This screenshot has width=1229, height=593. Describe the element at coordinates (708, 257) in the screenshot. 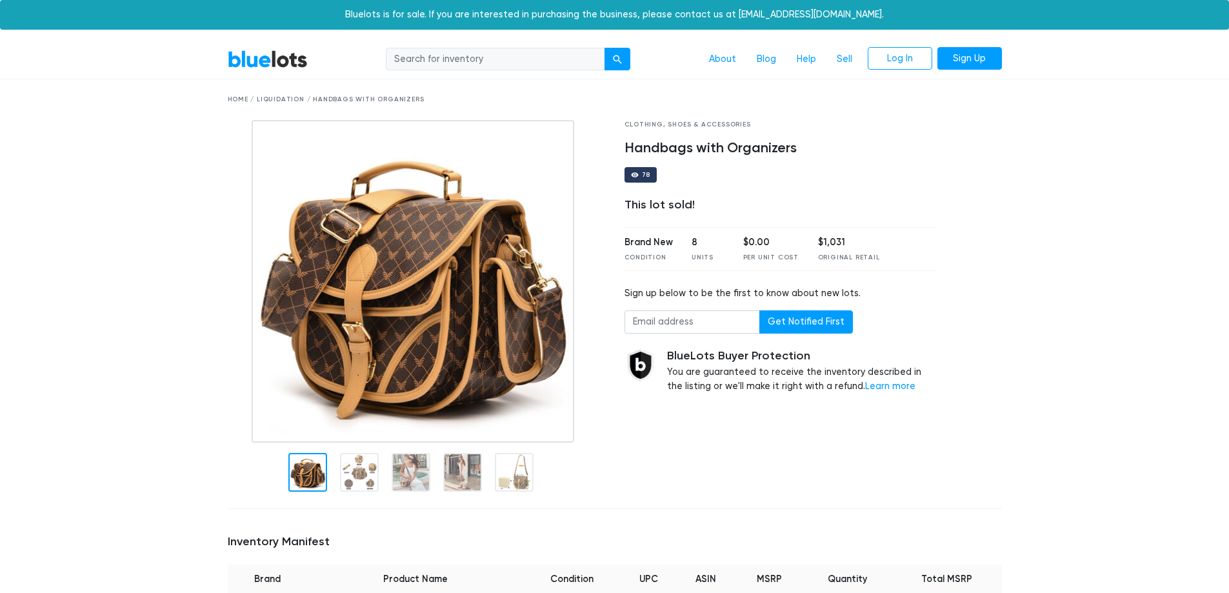

I see `div: Units` at that location.